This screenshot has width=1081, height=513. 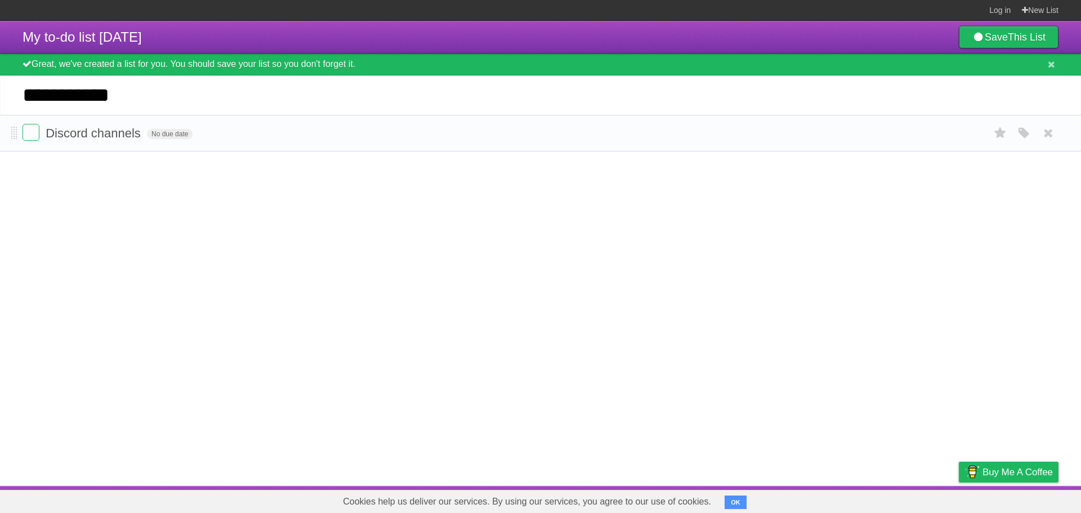 What do you see at coordinates (31, 132) in the screenshot?
I see `label: Done` at bounding box center [31, 132].